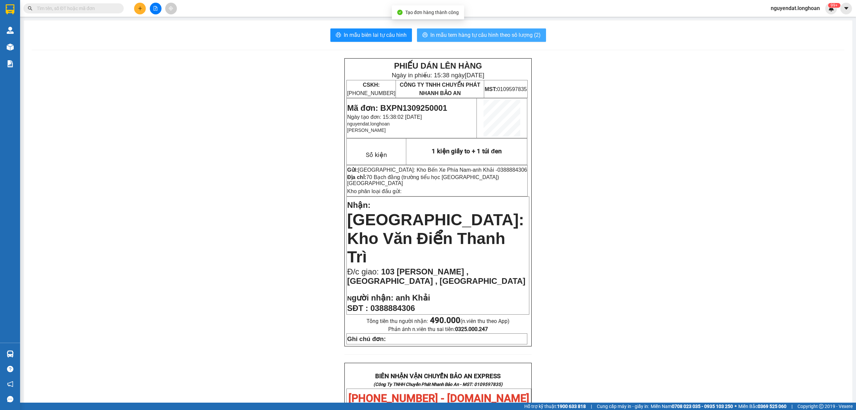 Image resolution: width=856 pixels, height=410 pixels. I want to click on span: caret-down, so click(846, 8).